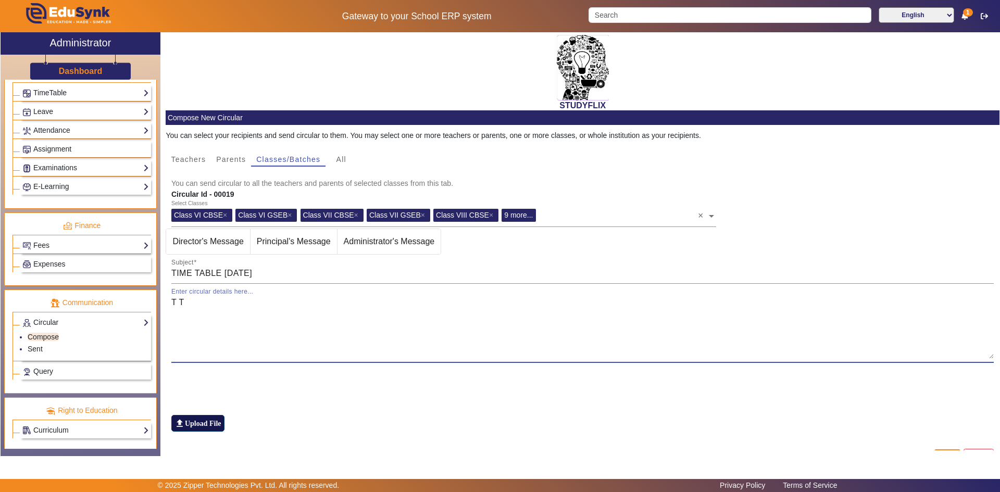  Describe the element at coordinates (52, 149) in the screenshot. I see `span: Assignment` at that location.